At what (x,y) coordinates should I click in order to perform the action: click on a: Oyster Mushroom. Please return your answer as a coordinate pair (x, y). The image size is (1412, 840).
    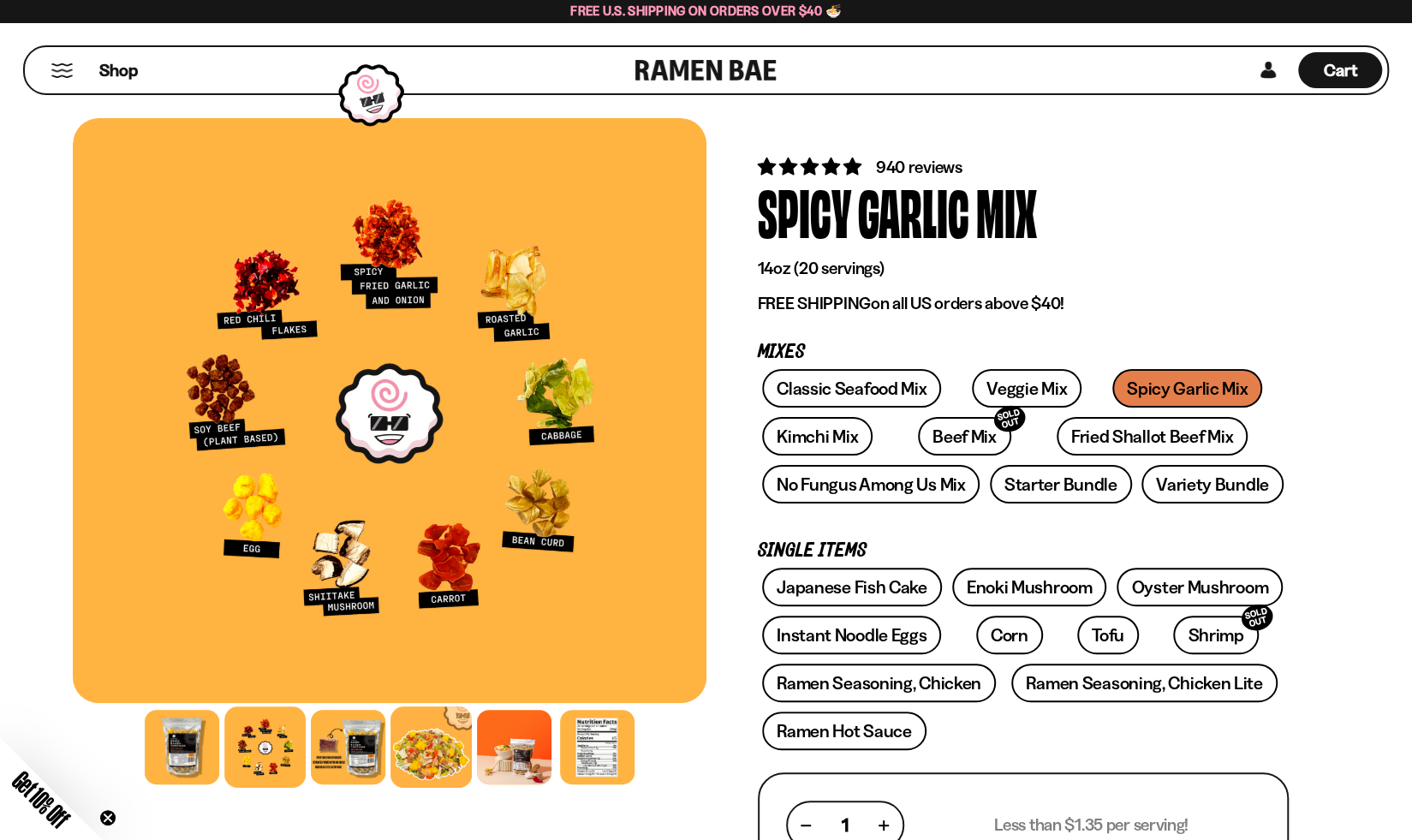
    Looking at the image, I should click on (1200, 586).